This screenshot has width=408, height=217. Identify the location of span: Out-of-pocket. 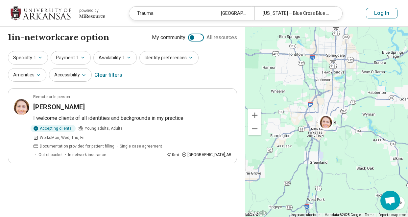
(51, 155).